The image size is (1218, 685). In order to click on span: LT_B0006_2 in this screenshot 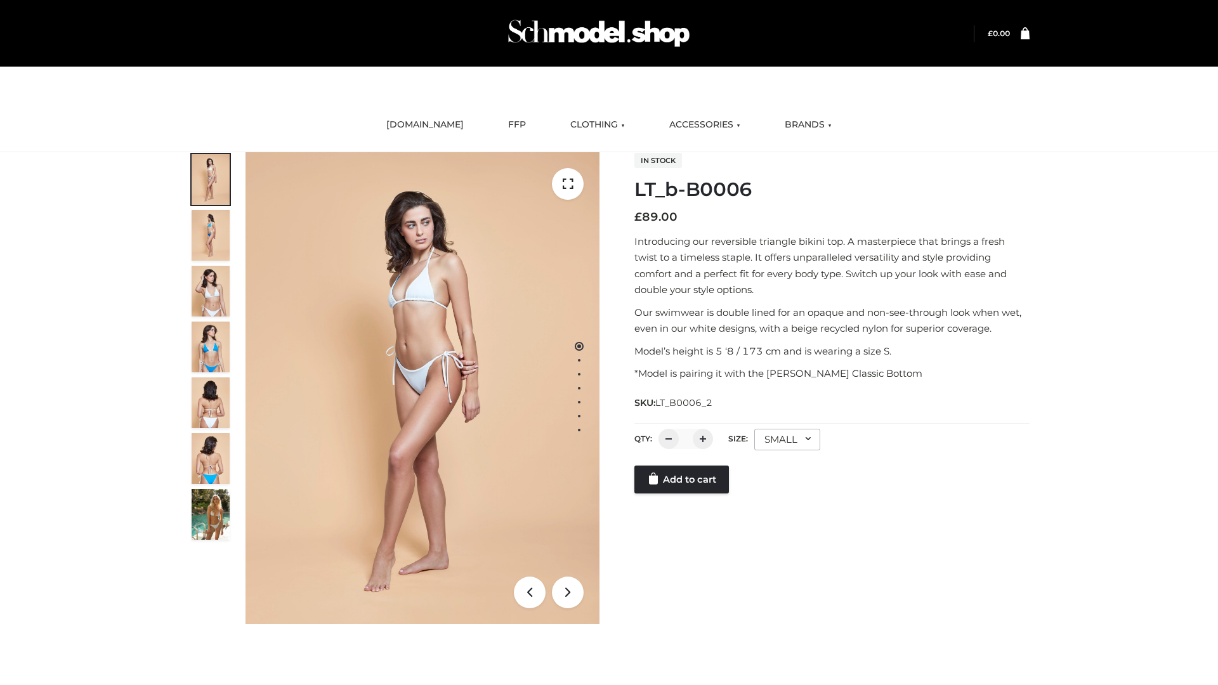, I will do `click(684, 403)`.